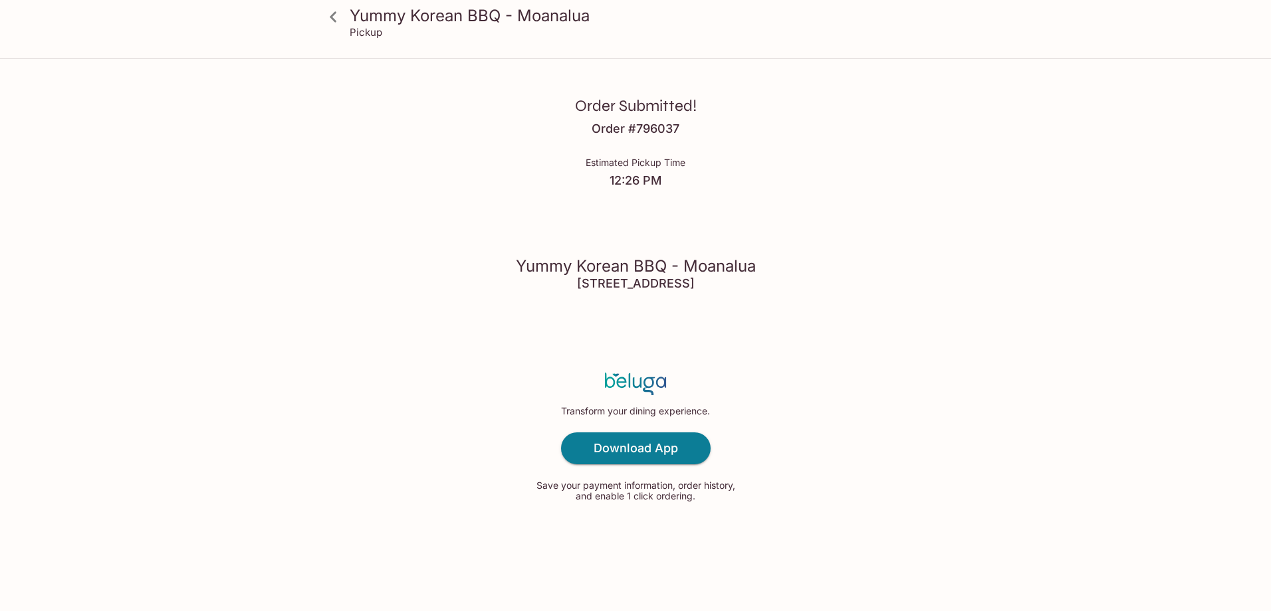  I want to click on h4: Download App, so click(635, 449).